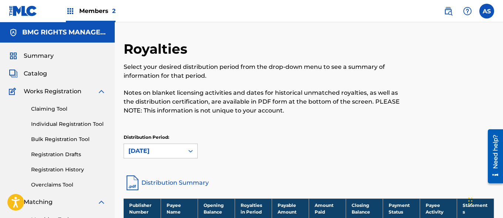  Describe the element at coordinates (13, 30) in the screenshot. I see `div: Open Resource Center` at that location.